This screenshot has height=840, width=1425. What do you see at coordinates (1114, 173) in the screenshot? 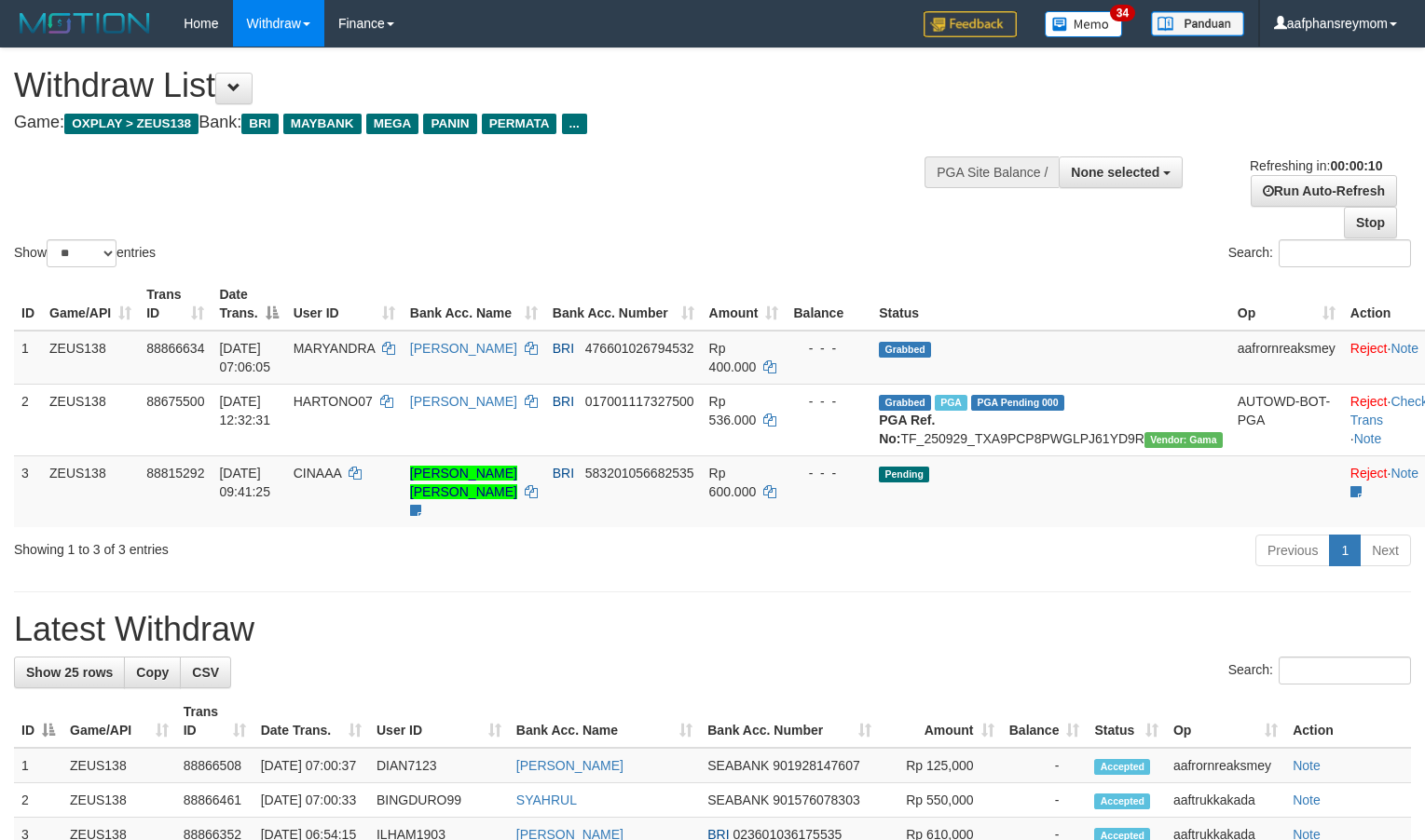
I see `span: None selected` at bounding box center [1114, 173].